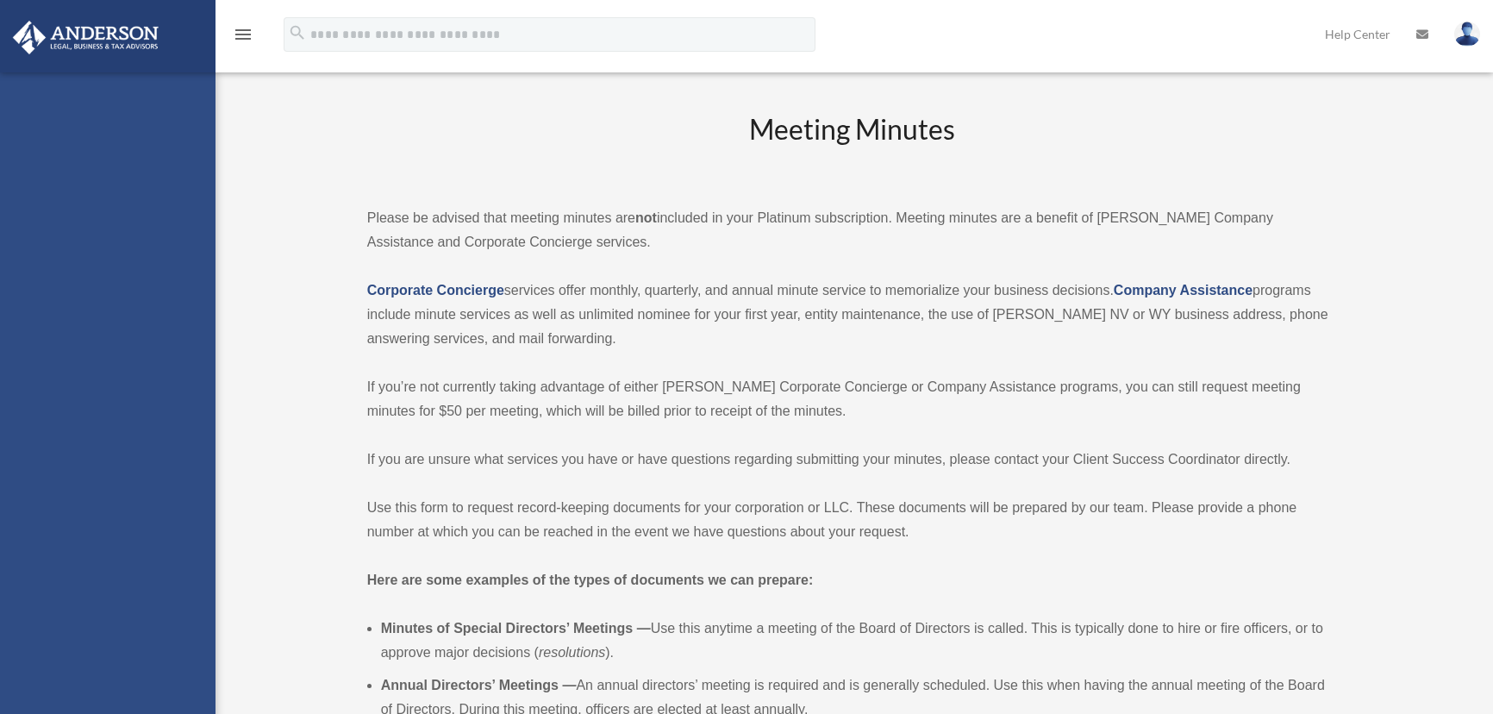  What do you see at coordinates (572, 652) in the screenshot?
I see `em: resolutions` at bounding box center [572, 652].